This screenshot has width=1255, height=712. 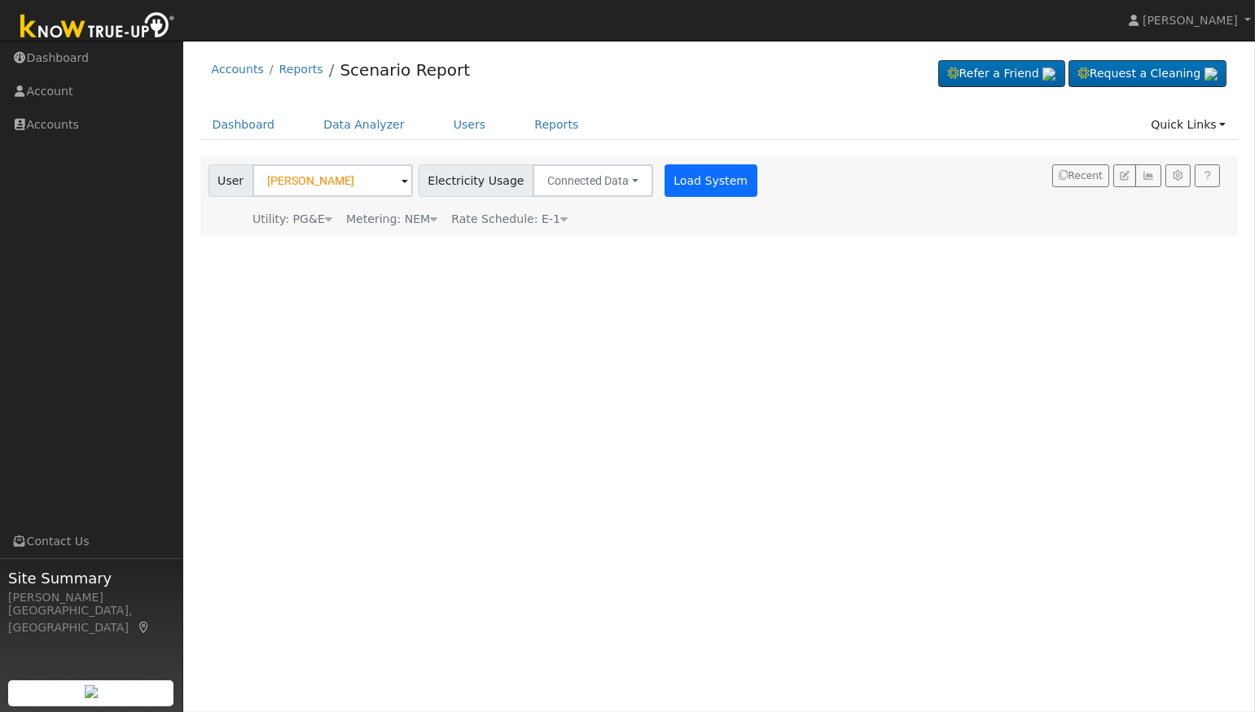 I want to click on a: Users, so click(x=470, y=125).